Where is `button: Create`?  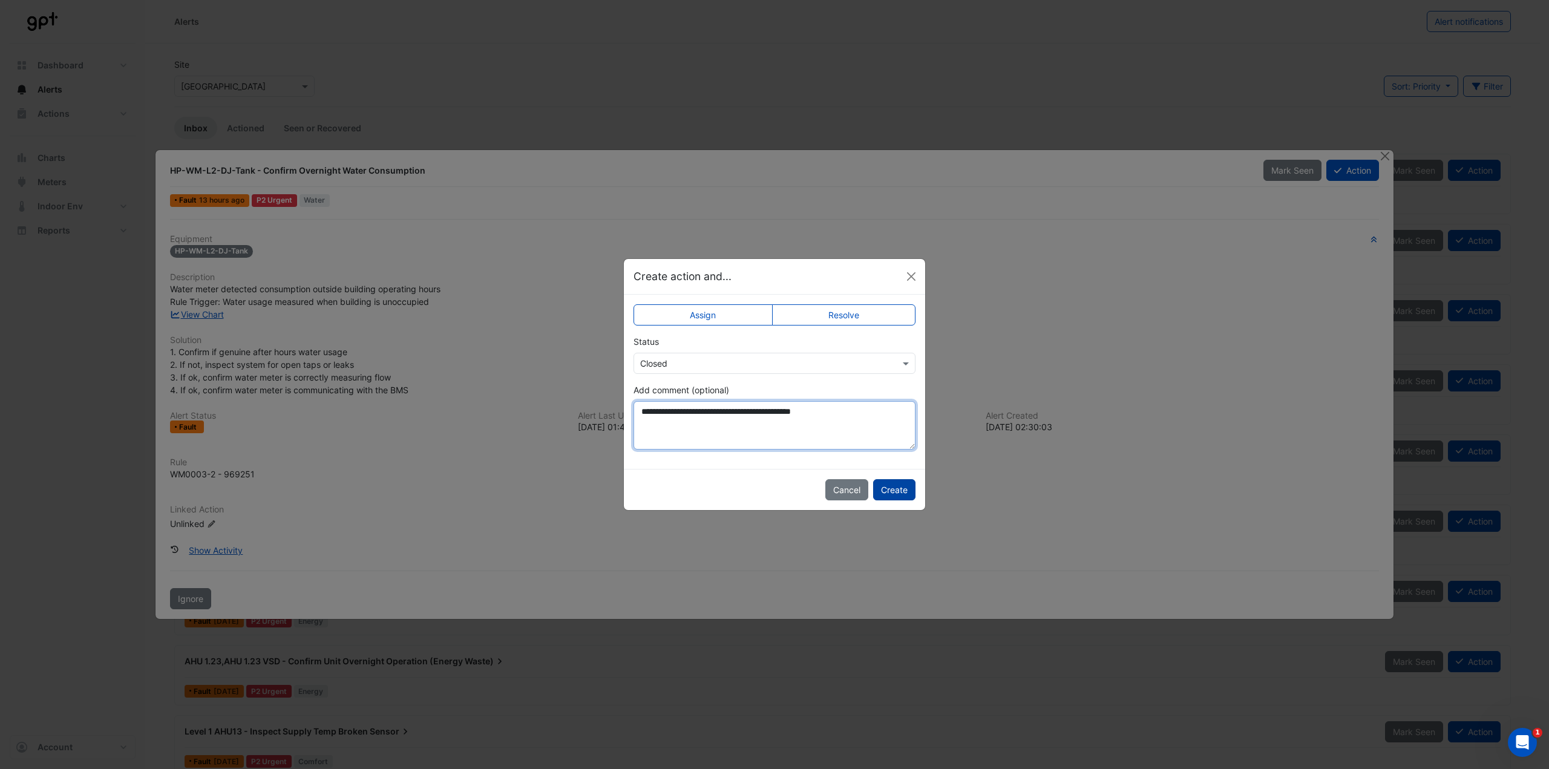
button: Create is located at coordinates (894, 490).